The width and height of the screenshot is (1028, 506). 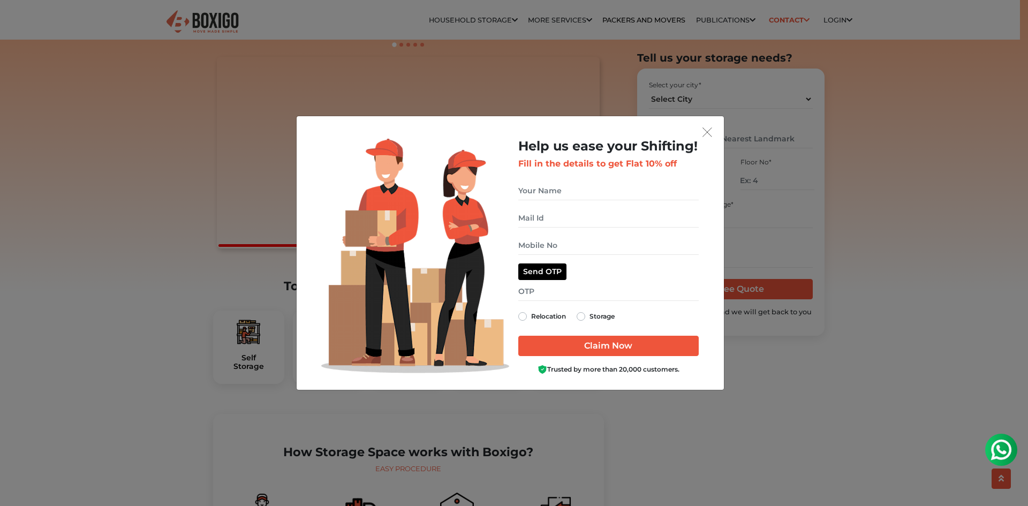 I want to click on img: whatsapp-icon.svg, so click(x=21, y=21).